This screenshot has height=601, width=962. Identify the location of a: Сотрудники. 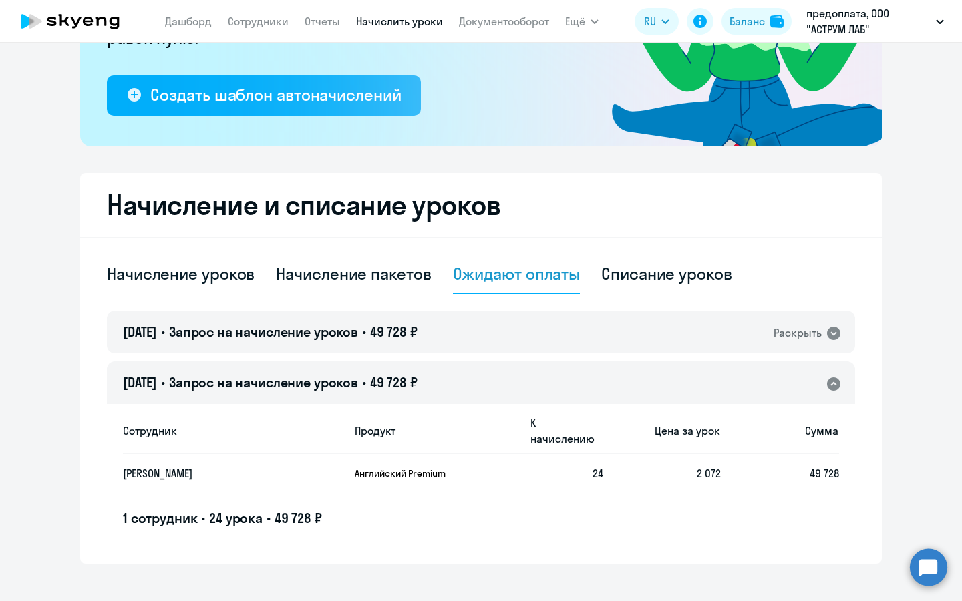
(258, 21).